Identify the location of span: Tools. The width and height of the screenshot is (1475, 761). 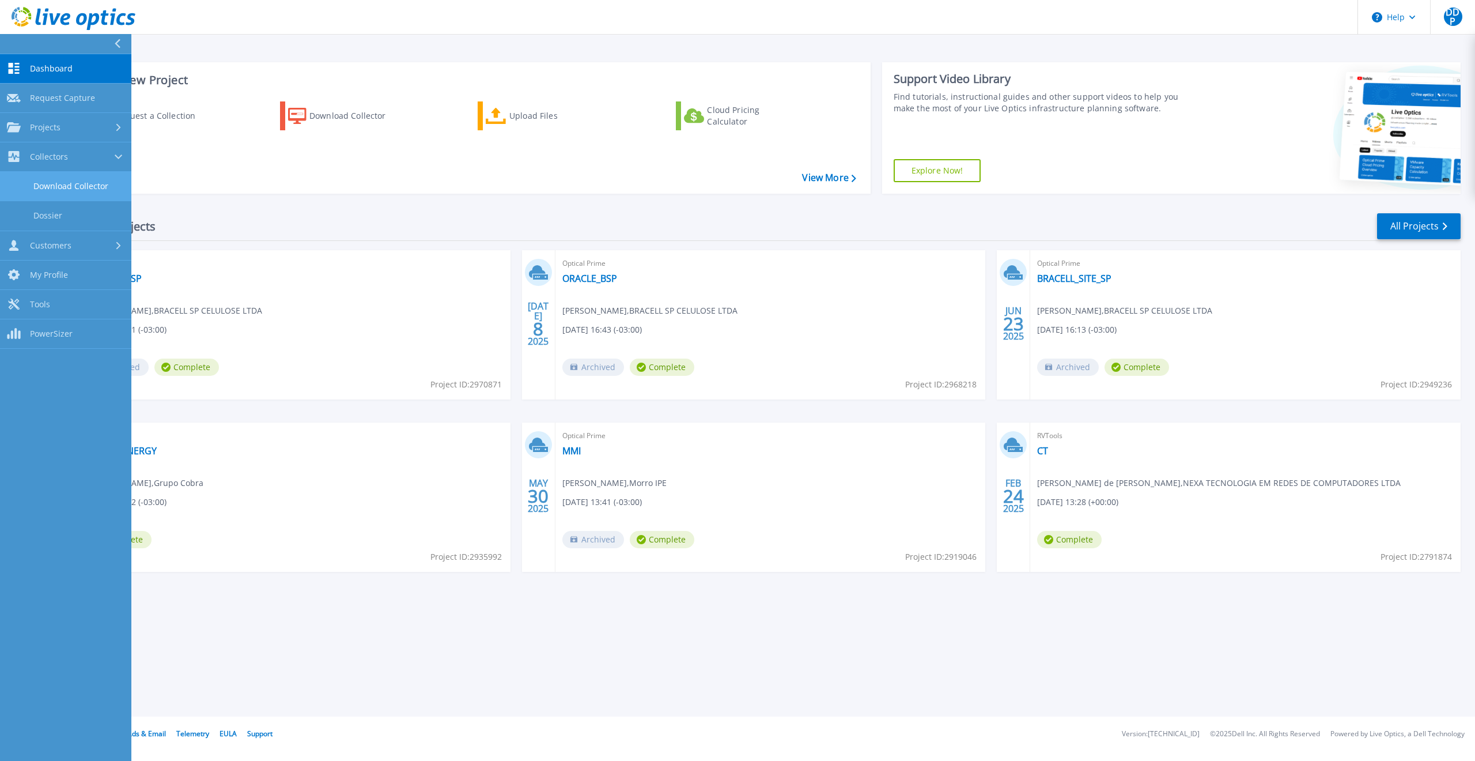
(40, 304).